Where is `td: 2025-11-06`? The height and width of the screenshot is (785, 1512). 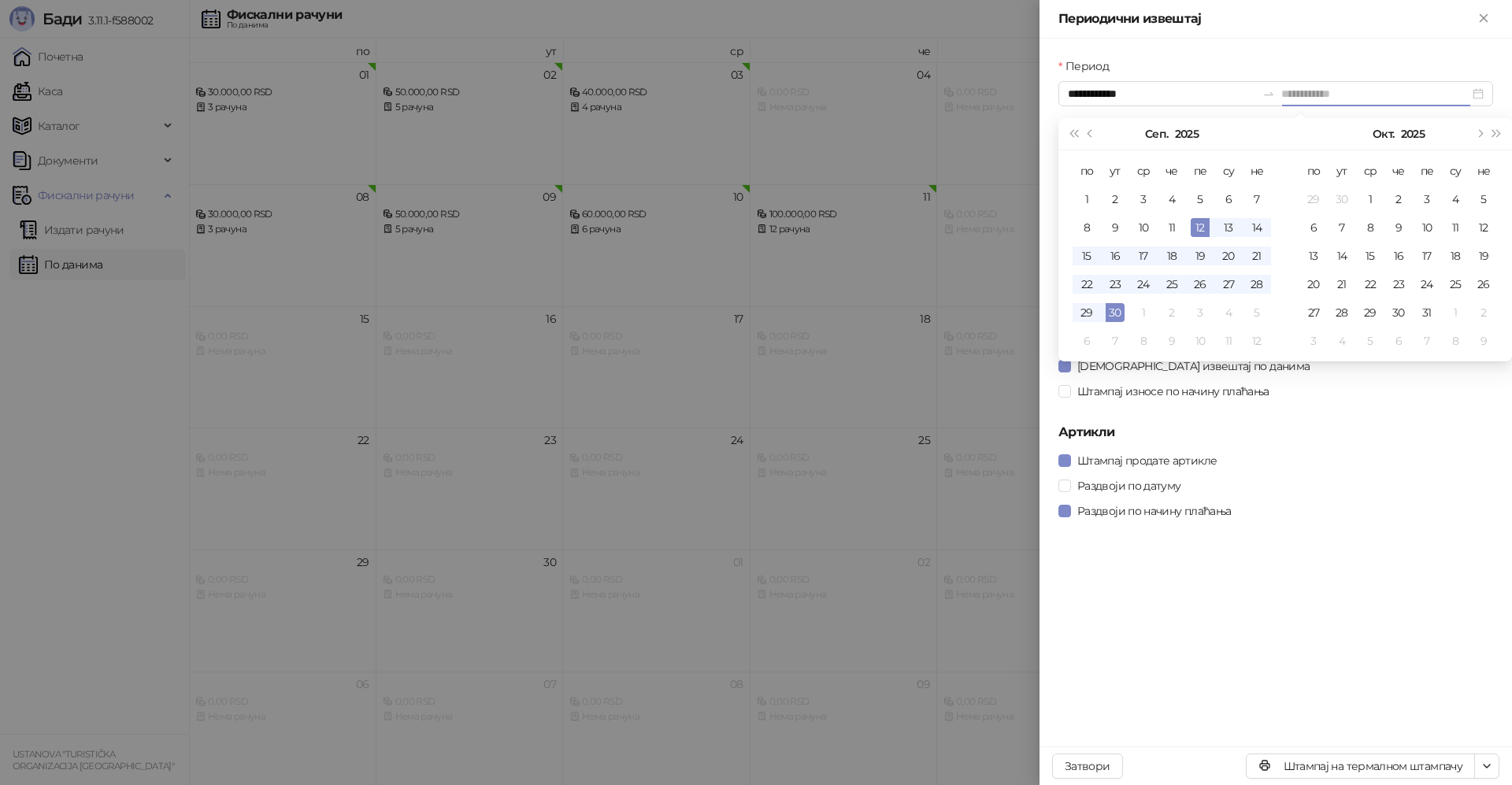
td: 2025-11-06 is located at coordinates (1399, 341).